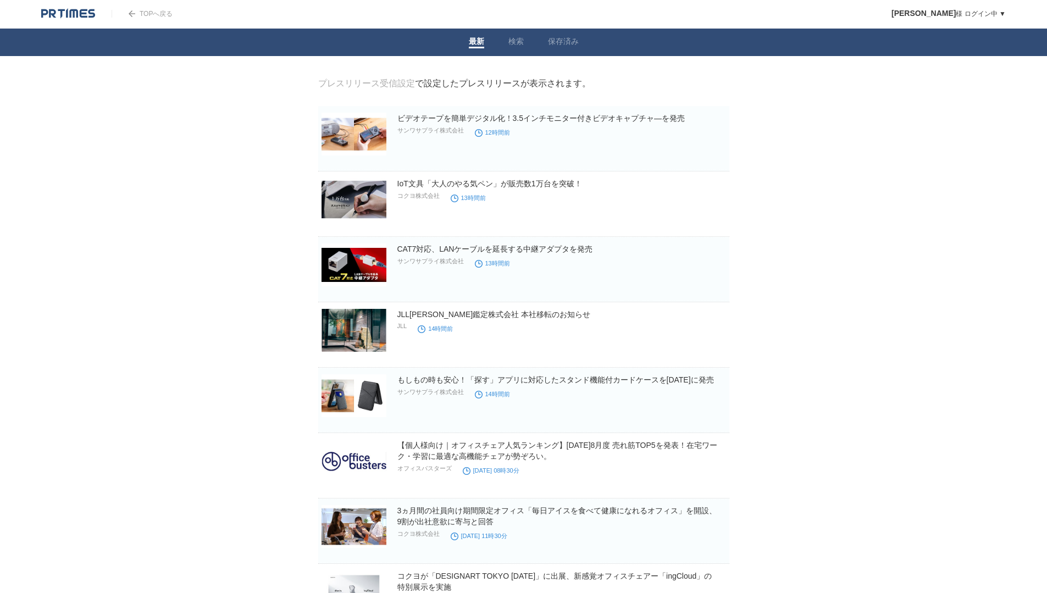  What do you see at coordinates (424, 468) in the screenshot?
I see `p: オフィスバスターズ` at bounding box center [424, 468].